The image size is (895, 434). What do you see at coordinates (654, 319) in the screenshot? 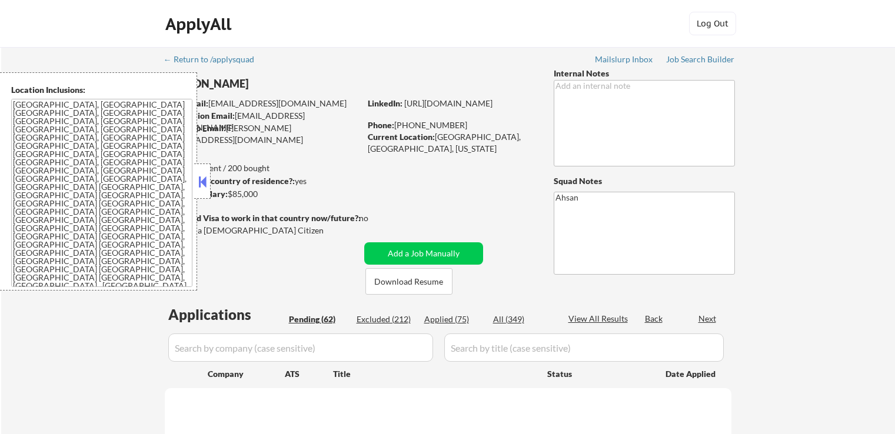
I see `div: Back` at bounding box center [654, 319].